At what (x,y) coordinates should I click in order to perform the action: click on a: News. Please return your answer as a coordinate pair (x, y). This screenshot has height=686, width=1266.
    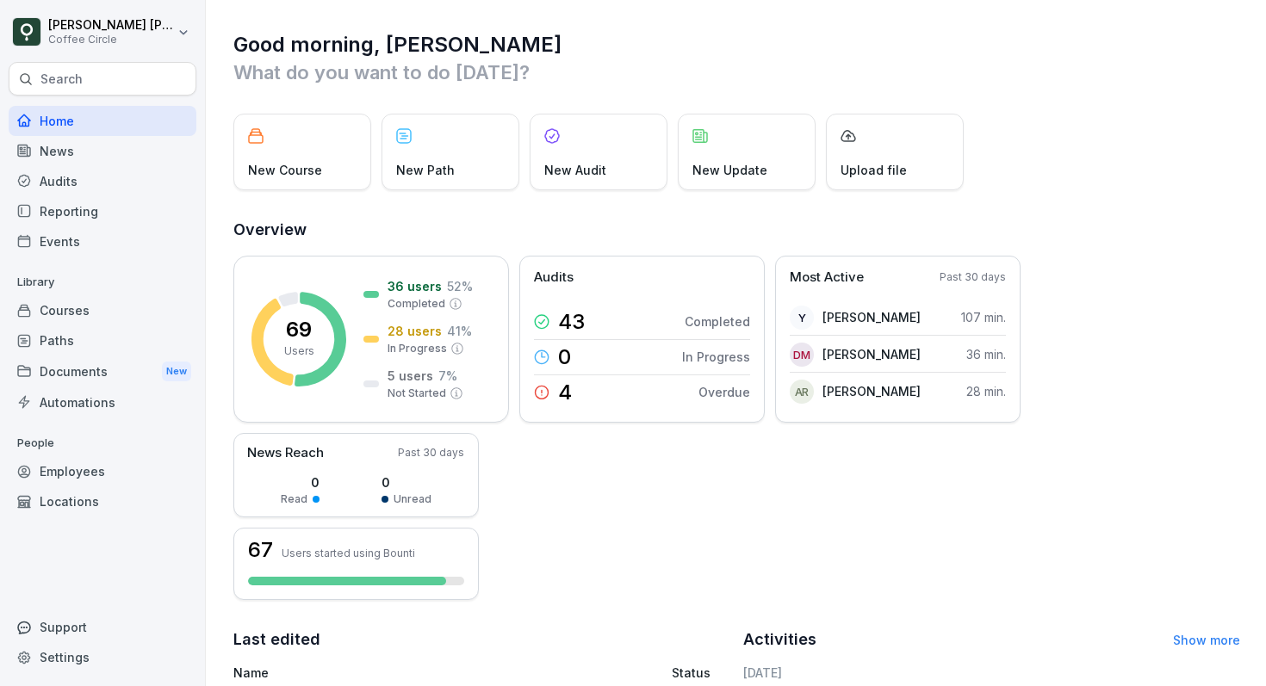
    Looking at the image, I should click on (102, 151).